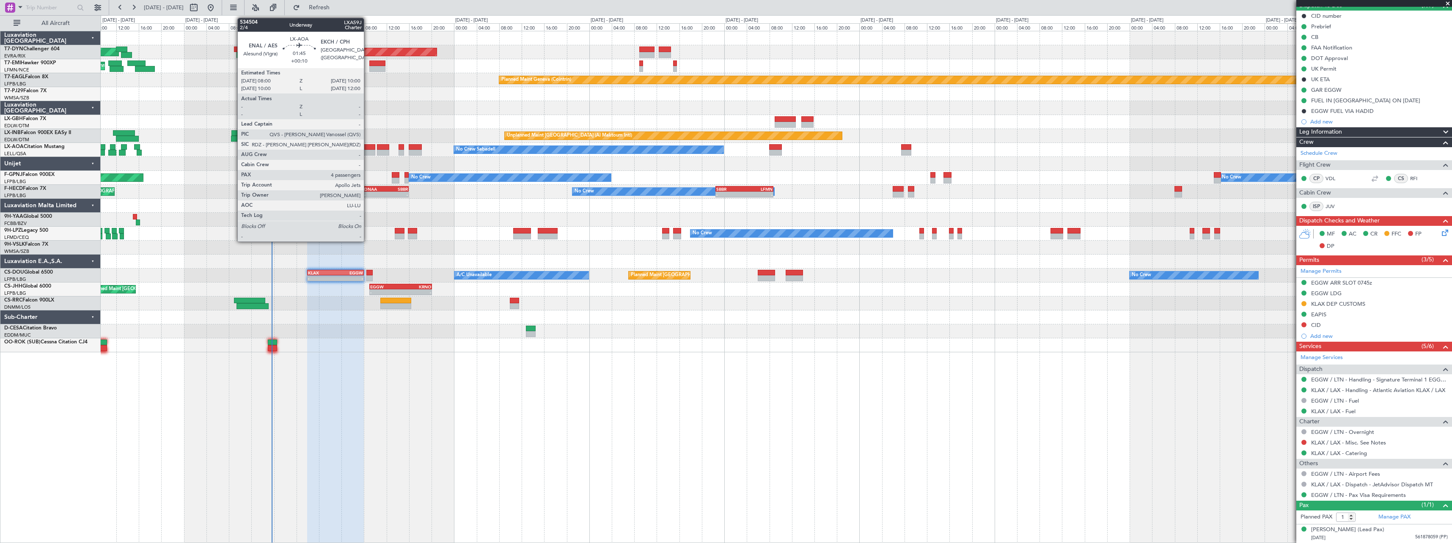  What do you see at coordinates (1327, 16) in the screenshot?
I see `div: CID number` at bounding box center [1327, 16].